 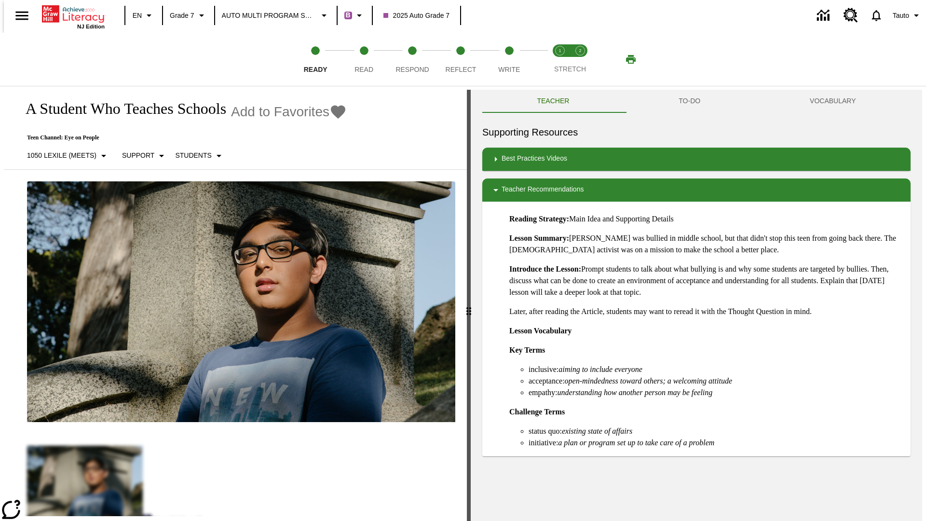 What do you see at coordinates (876, 15) in the screenshot?
I see `a: Notifications` at bounding box center [876, 15].